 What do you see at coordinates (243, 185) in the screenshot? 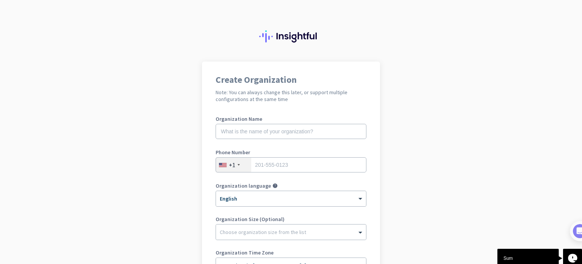
I see `label: Organization language` at bounding box center [243, 185].